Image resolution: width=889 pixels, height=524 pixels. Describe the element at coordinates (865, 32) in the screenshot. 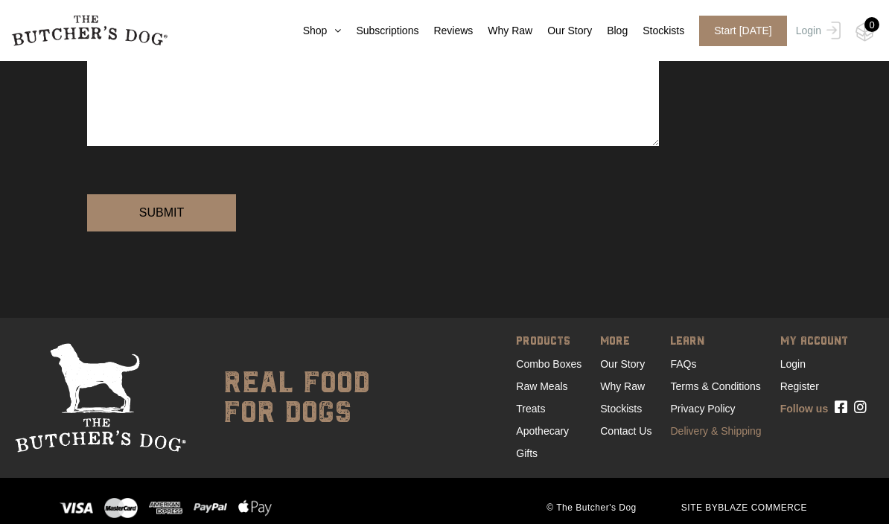

I see `img: TBD_Cart-Empty.png` at that location.